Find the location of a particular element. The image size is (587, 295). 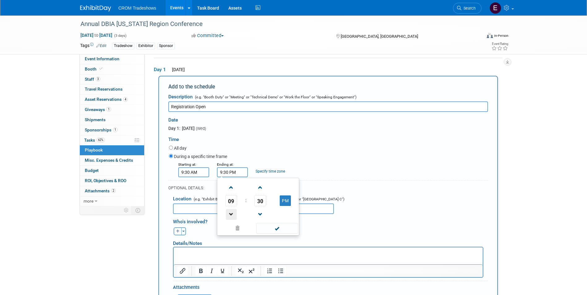

label: During a specific time frame is located at coordinates (201, 157).